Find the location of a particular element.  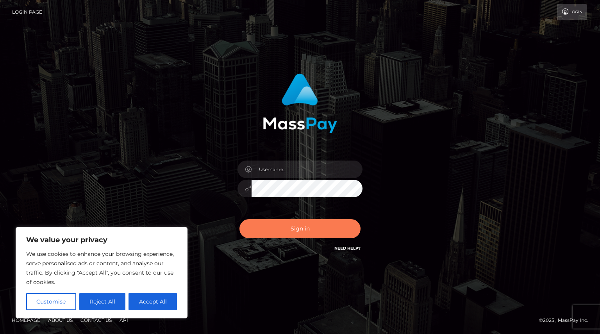

a: Login Page is located at coordinates (27, 12).